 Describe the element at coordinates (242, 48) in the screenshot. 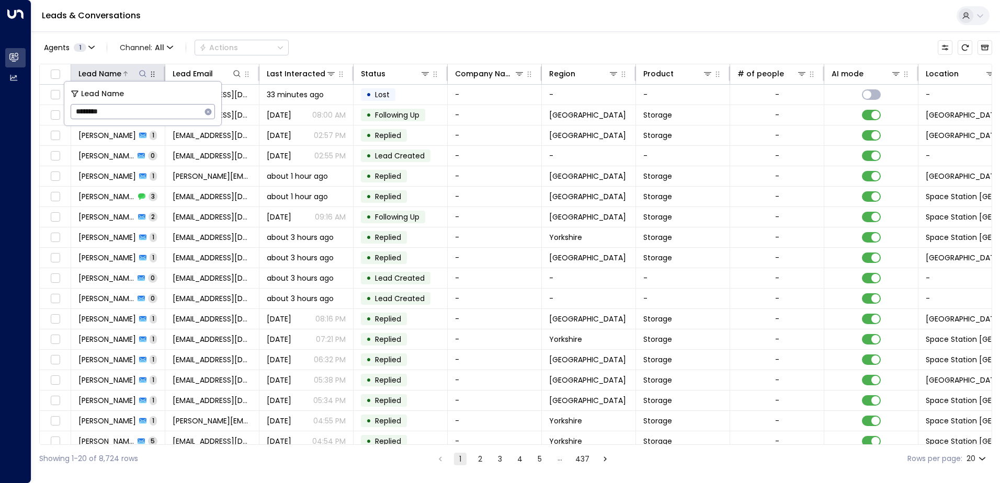

I see `button: Actions` at that location.